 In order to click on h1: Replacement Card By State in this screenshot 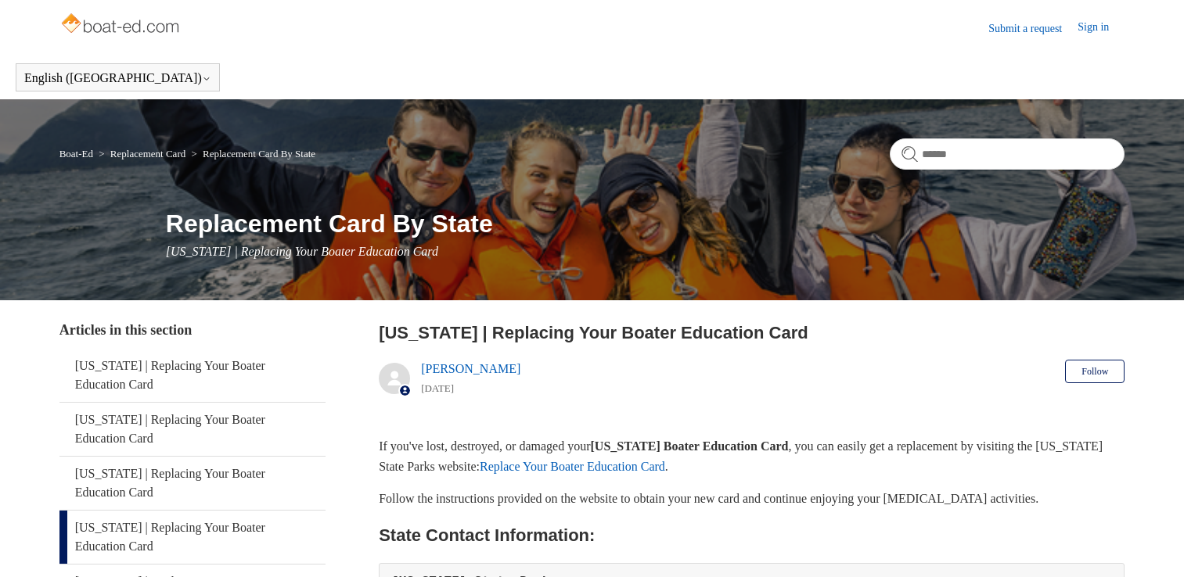, I will do `click(645, 224)`.